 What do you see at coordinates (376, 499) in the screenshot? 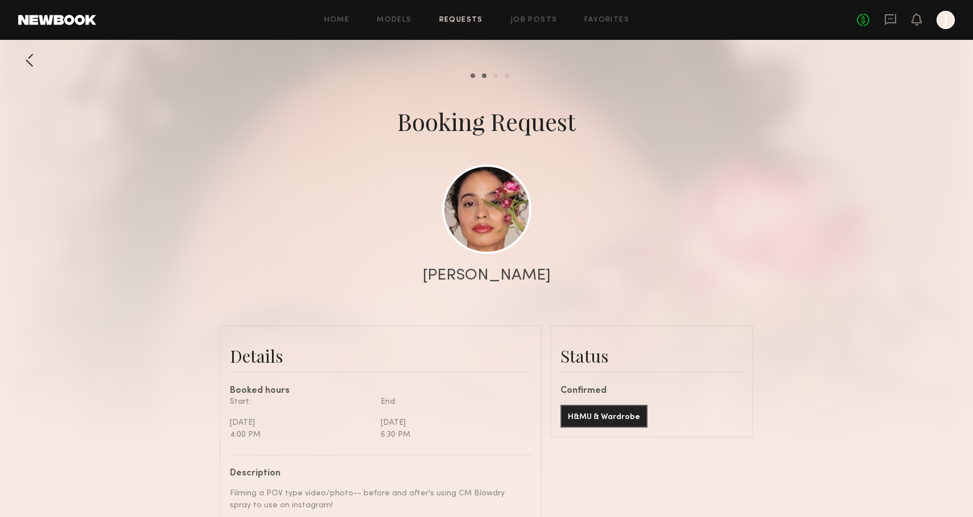
I see `div: Filming a POV type video/photo-- before and after's using CM Blowdry spray to use on instagram!` at bounding box center [376, 499].